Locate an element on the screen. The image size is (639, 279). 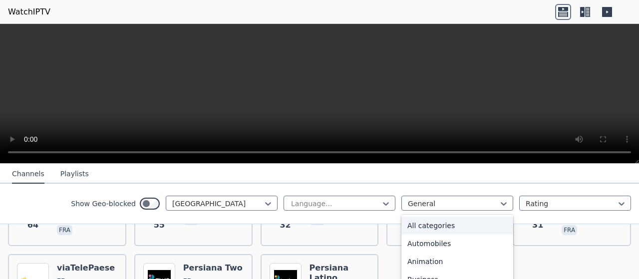
h6: viaTelePaese is located at coordinates (86, 268).